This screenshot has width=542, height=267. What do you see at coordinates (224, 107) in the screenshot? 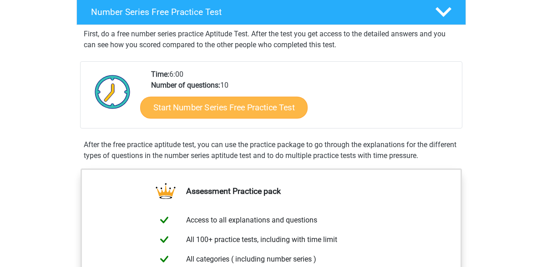
I see `a: Start Number Series Free Practice Test` at bounding box center [224, 107].